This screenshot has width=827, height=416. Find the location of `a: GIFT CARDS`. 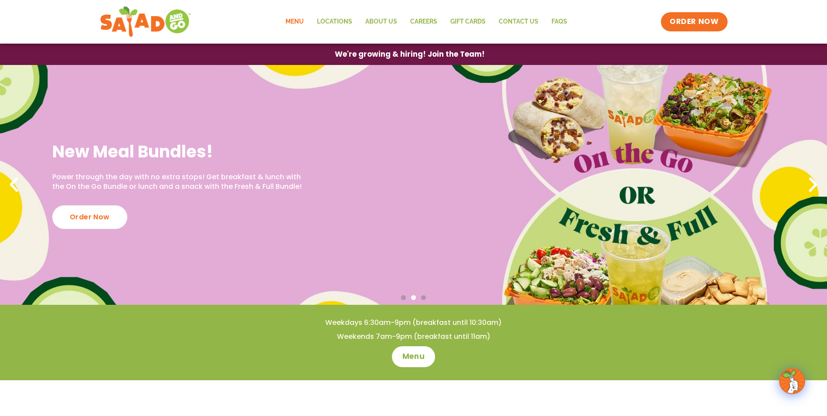

a: GIFT CARDS is located at coordinates (468, 22).